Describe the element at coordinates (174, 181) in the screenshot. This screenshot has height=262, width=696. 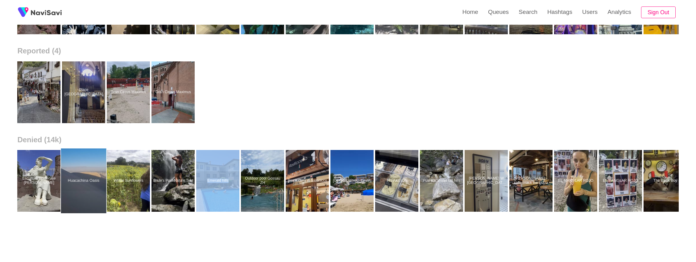
I see `a: Bride's Pool Nature TrailBride's Pool Nature Trail` at that location.